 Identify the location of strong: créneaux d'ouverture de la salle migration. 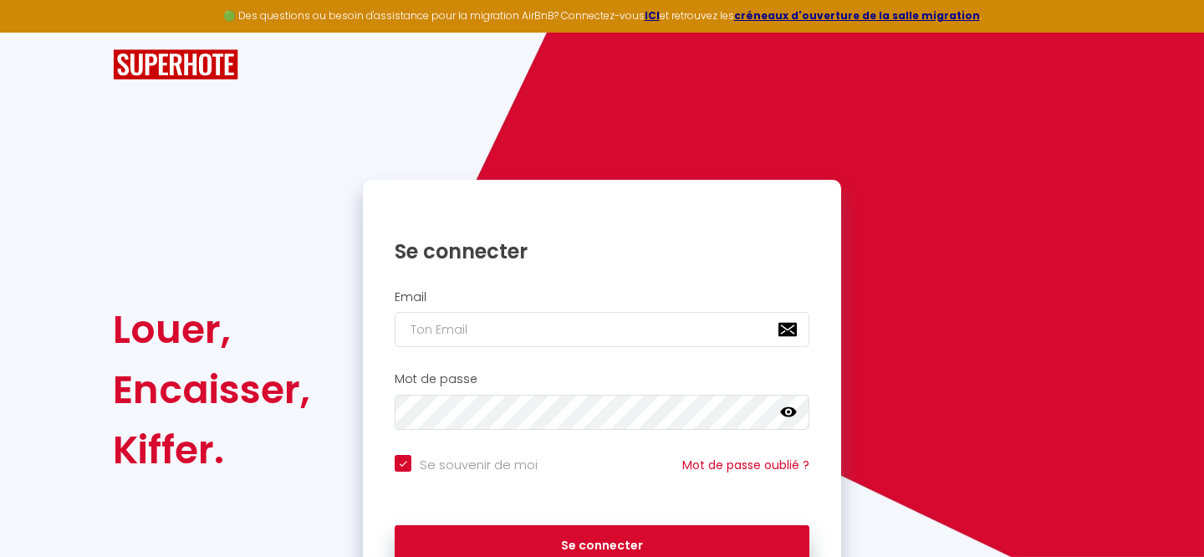
(857, 15).